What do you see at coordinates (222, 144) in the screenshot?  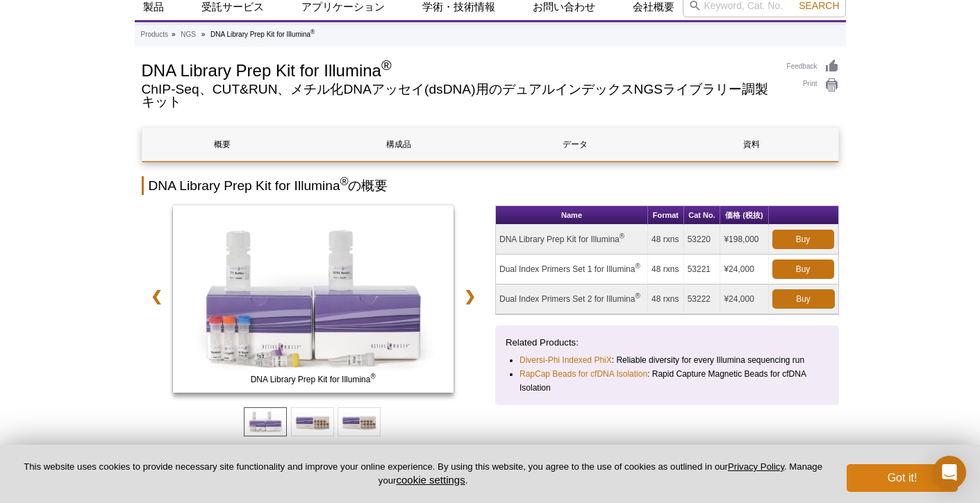 I see `a: 概要` at bounding box center [222, 144].